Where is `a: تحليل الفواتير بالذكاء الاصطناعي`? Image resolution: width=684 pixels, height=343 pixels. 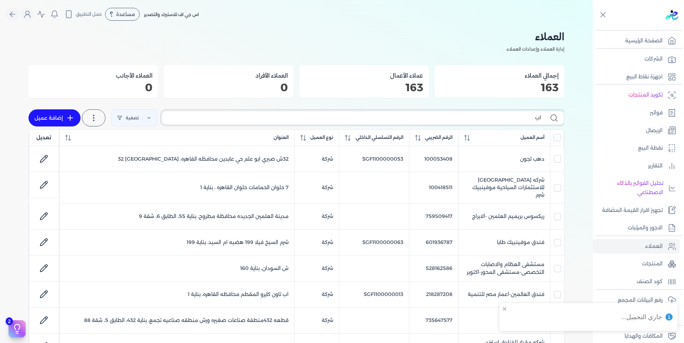
a: تحليل الفواتير بالذكاء الاصطناعي is located at coordinates (637, 188).